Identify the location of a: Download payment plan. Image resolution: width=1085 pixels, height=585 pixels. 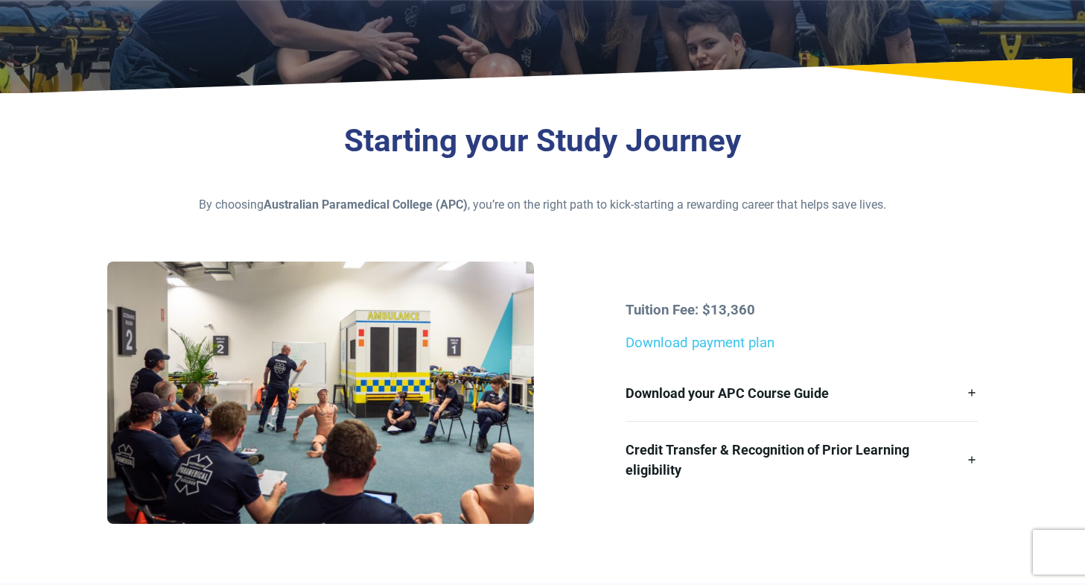
(700, 343).